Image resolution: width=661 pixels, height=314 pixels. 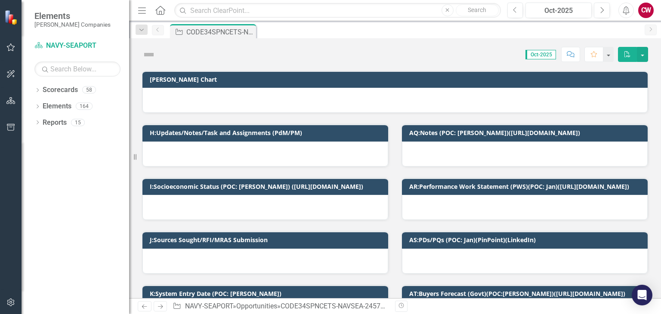 I want to click on a: Reports, so click(x=55, y=123).